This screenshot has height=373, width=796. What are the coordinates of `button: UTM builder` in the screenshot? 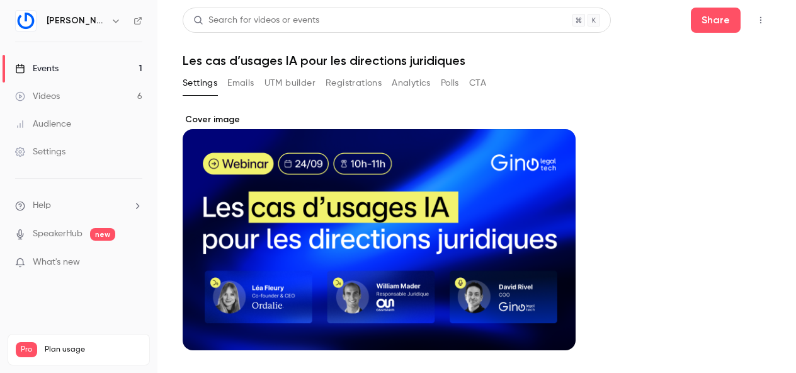 It's located at (290, 83).